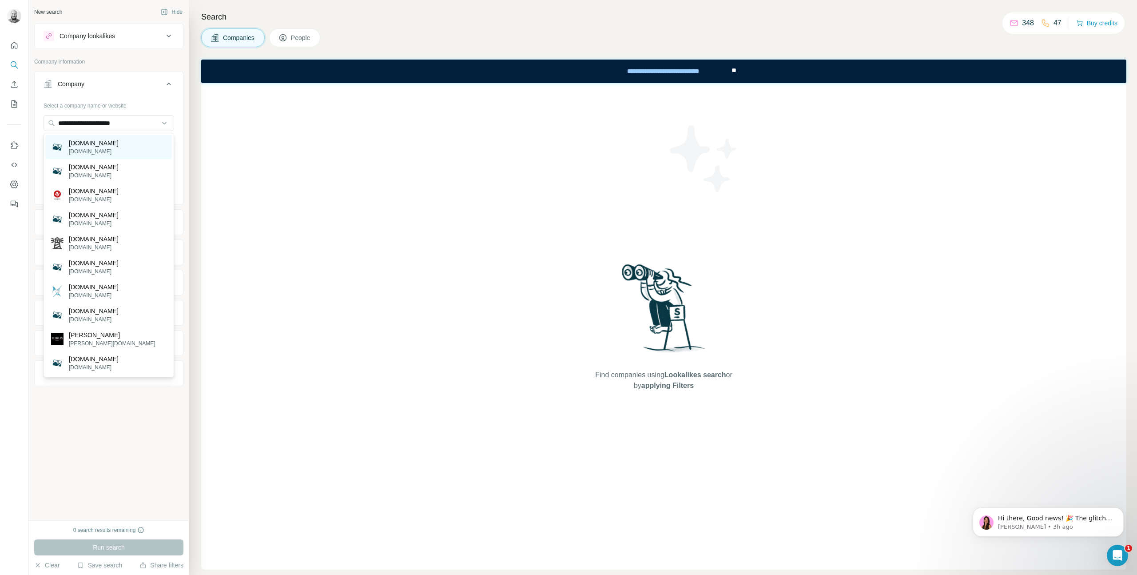 This screenshot has width=1137, height=575. Describe the element at coordinates (1058, 23) in the screenshot. I see `p: 47` at that location.